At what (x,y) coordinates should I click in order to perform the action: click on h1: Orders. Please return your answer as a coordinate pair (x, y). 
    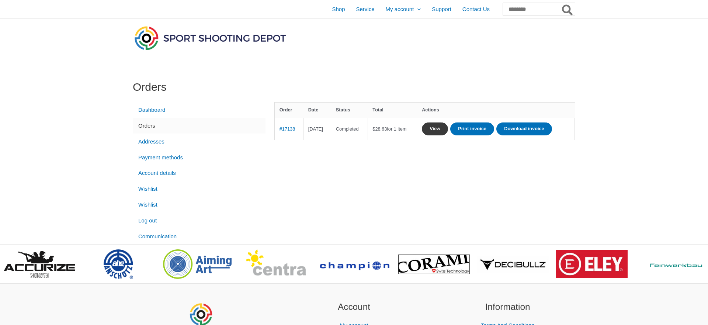
    Looking at the image, I should click on (354, 87).